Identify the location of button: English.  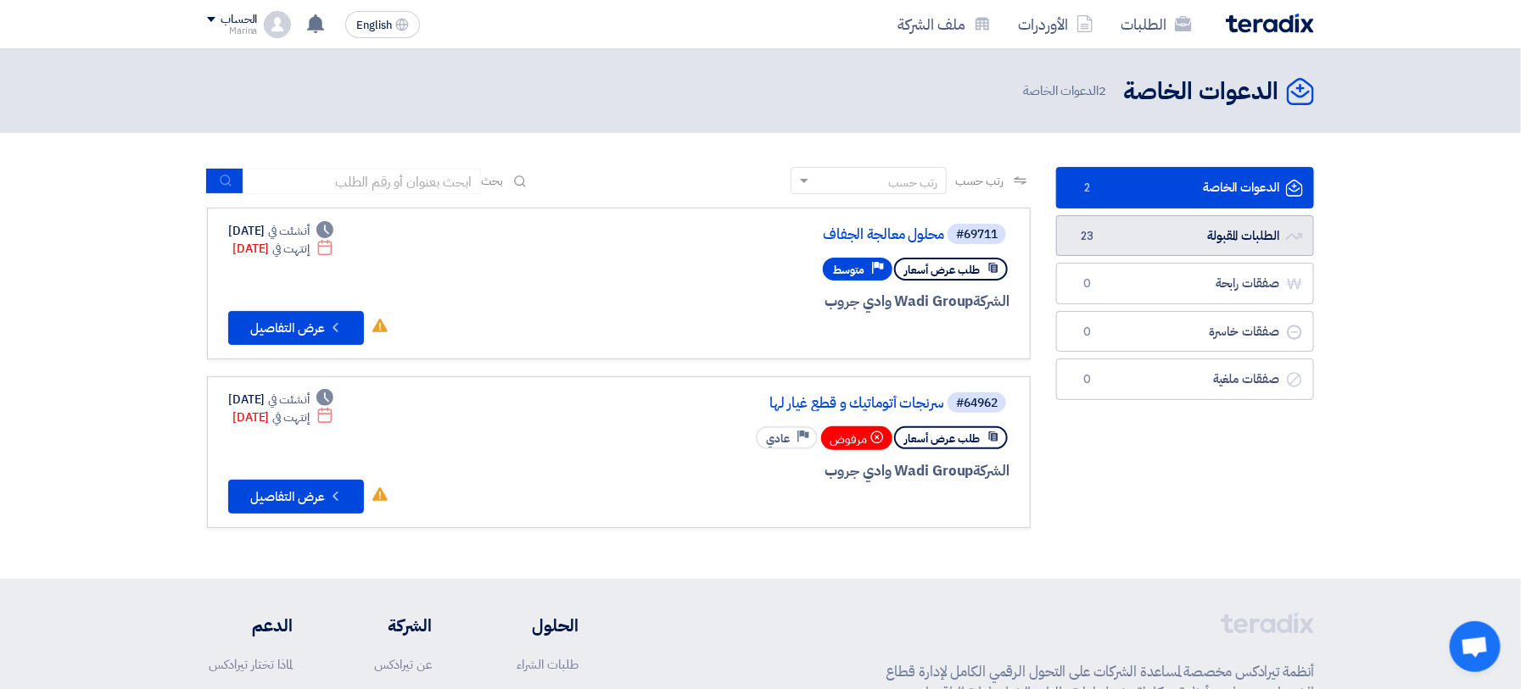
(382, 25).